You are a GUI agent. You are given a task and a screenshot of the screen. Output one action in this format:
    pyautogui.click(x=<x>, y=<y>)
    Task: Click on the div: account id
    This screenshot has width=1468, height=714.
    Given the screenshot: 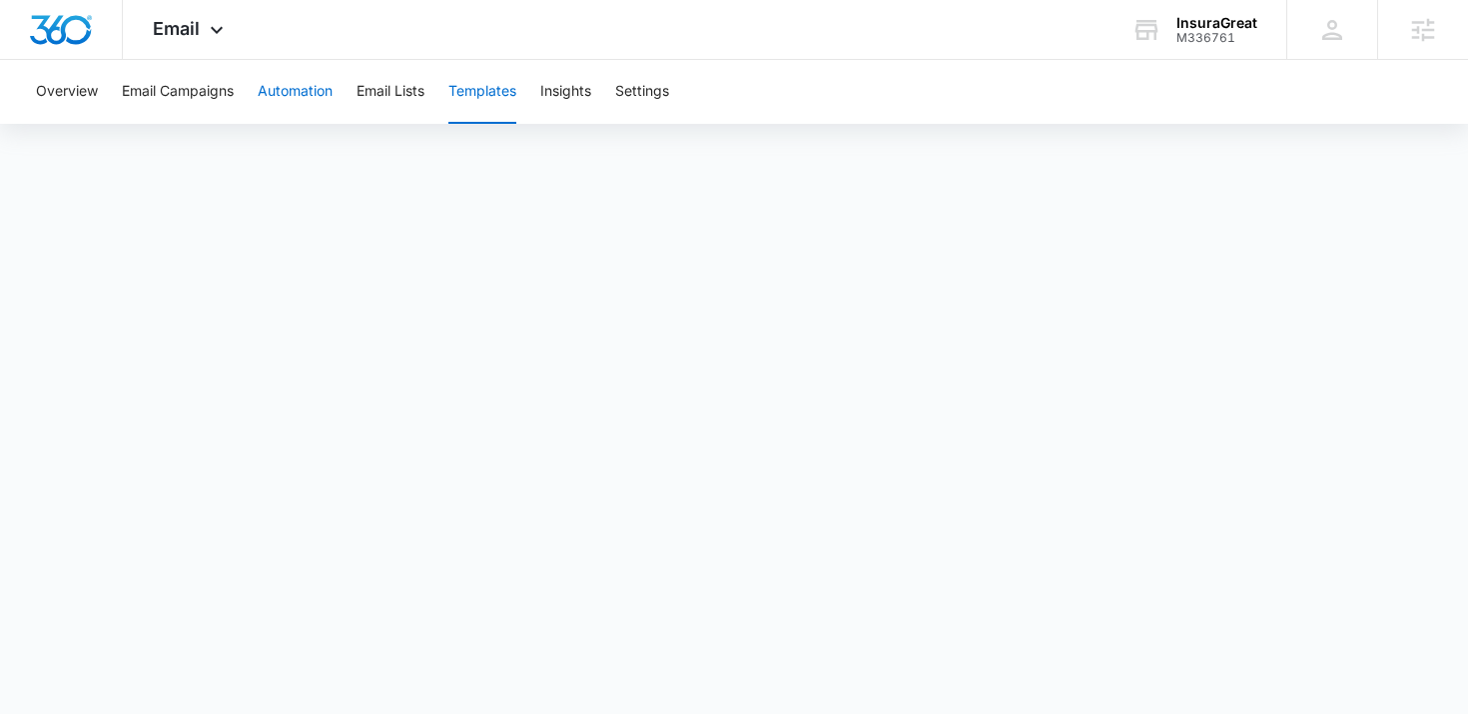 What is the action you would take?
    pyautogui.click(x=1217, y=38)
    